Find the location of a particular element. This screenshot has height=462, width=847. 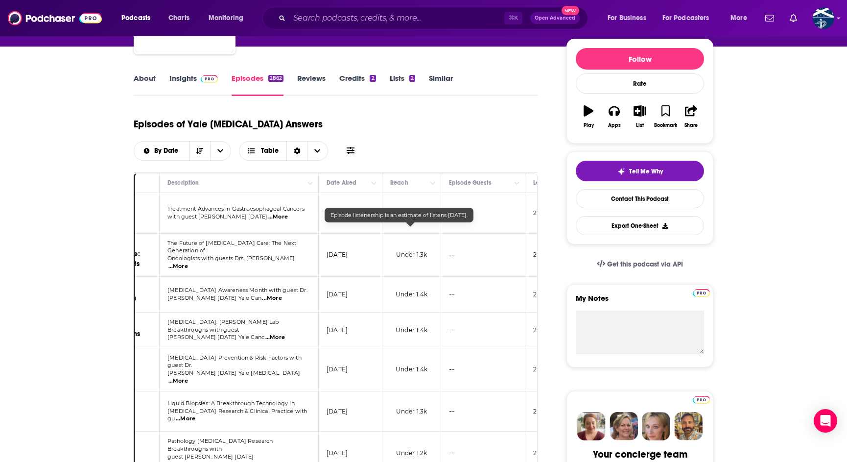

div: Play is located at coordinates (588, 125).